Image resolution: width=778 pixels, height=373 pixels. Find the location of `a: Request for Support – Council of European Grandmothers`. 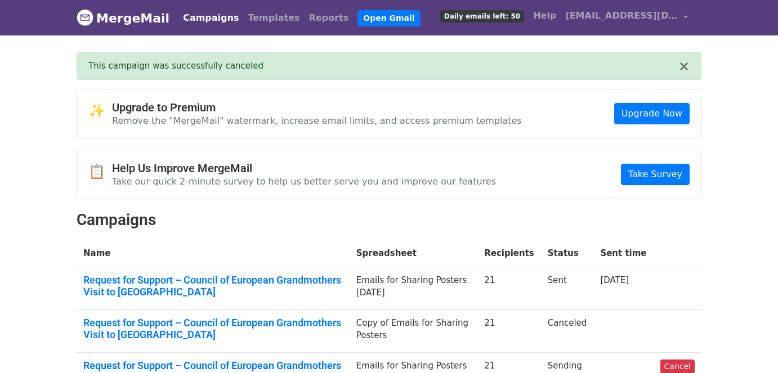

a: Request for Support – Council of European Grandmothers is located at coordinates (213, 366).